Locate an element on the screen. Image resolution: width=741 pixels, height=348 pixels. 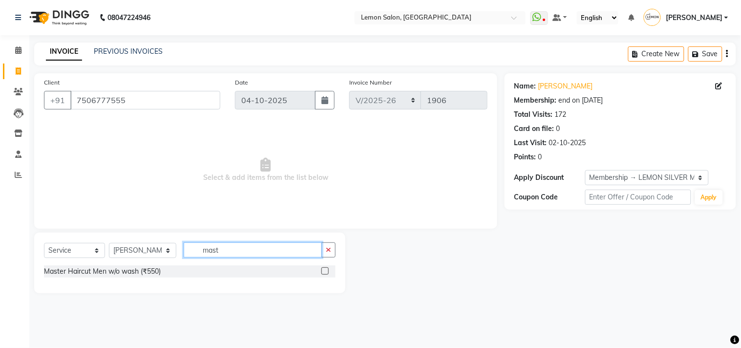
button: +91 is located at coordinates (58, 100).